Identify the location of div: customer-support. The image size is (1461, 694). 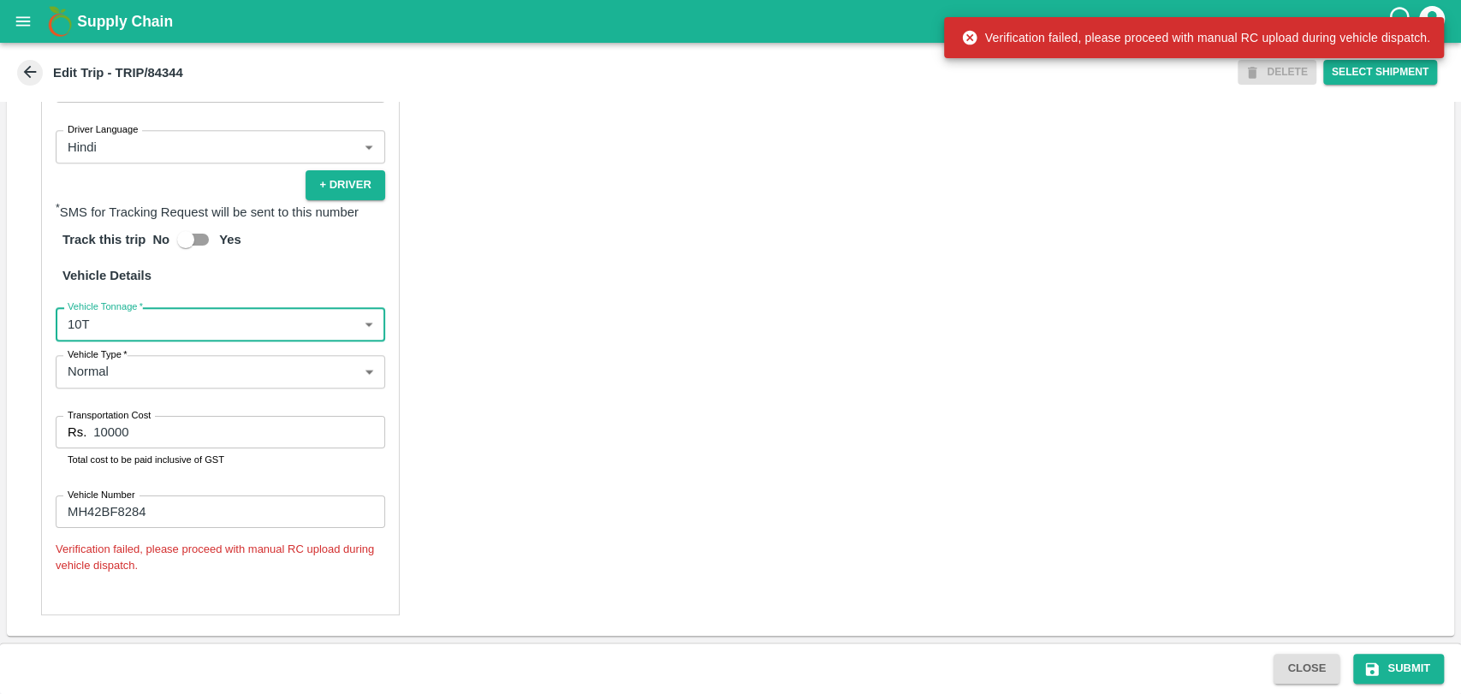
(1401, 21).